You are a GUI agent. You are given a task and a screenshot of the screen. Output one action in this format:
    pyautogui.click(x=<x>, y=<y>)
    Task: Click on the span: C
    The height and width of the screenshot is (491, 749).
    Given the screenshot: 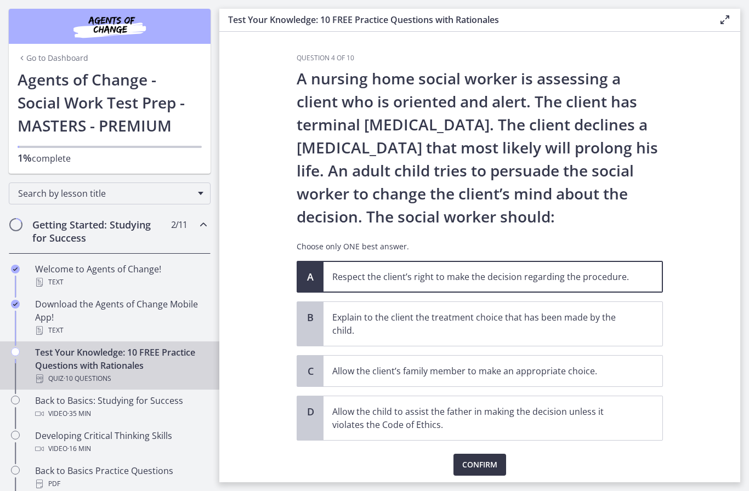 What is the action you would take?
    pyautogui.click(x=310, y=371)
    